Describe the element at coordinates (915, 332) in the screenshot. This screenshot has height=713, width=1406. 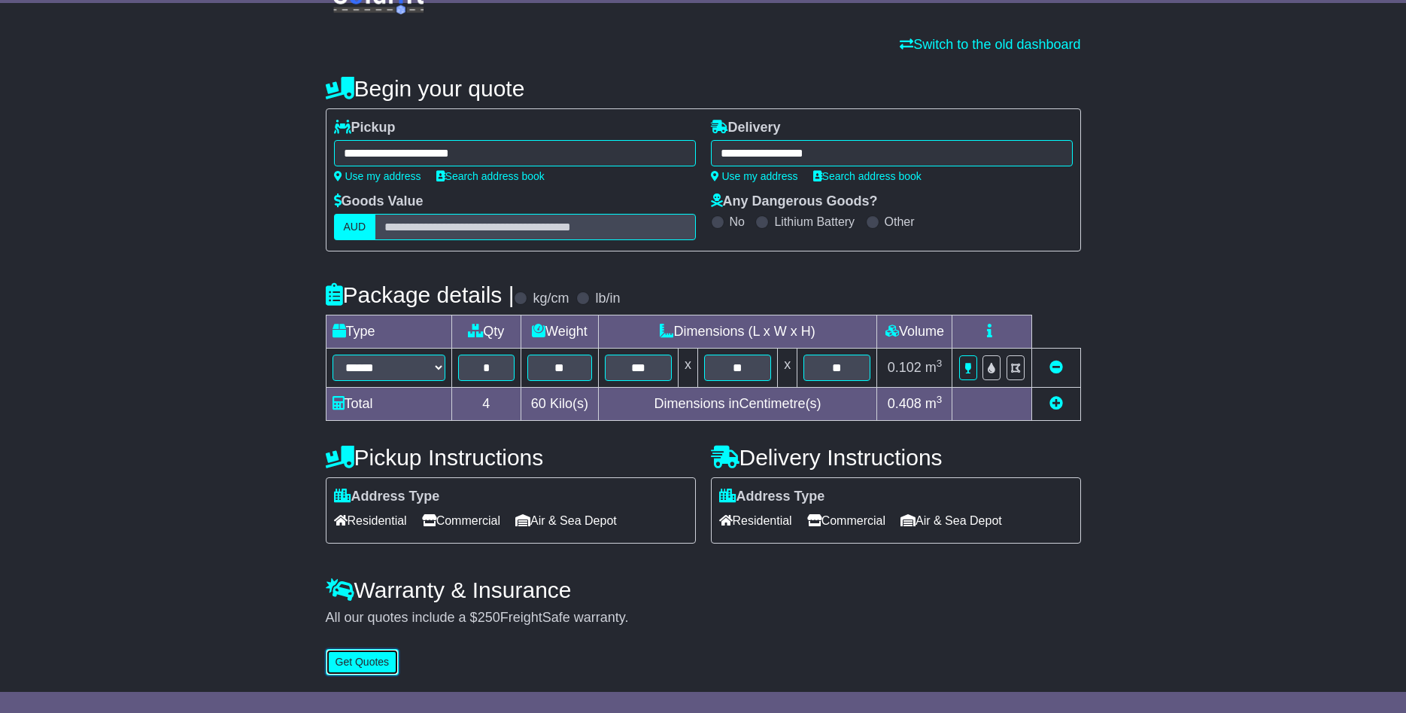
I see `td: Volume` at that location.